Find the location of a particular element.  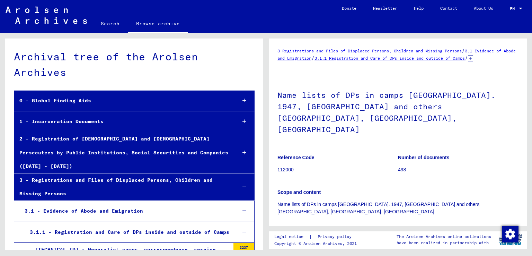

div: 3 - Registrations and Files of Displaced Persons, Children and Missing Persons is located at coordinates (122, 187).